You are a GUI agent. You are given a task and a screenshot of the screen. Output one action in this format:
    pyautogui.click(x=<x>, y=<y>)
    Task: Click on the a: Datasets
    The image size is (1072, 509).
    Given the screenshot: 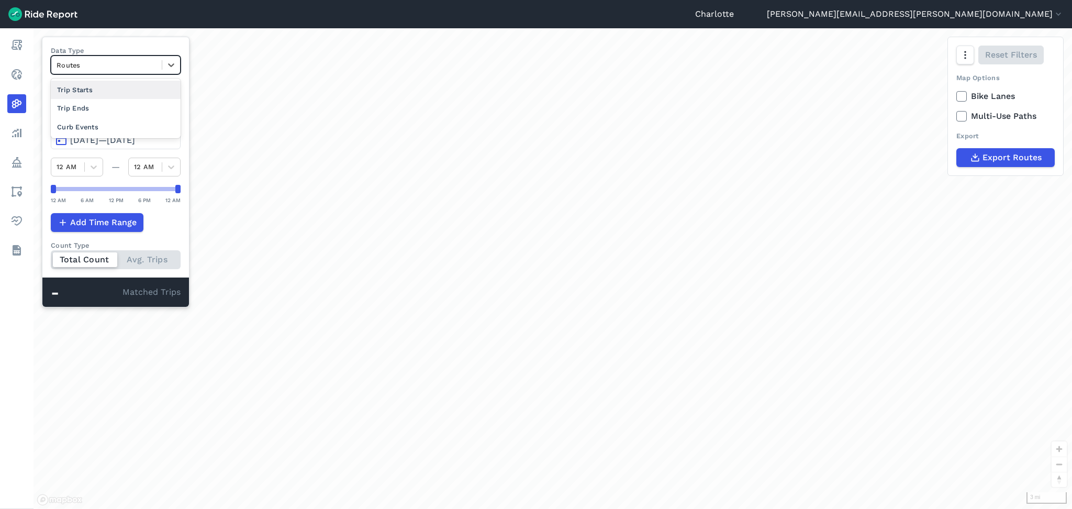 What is the action you would take?
    pyautogui.click(x=17, y=250)
    